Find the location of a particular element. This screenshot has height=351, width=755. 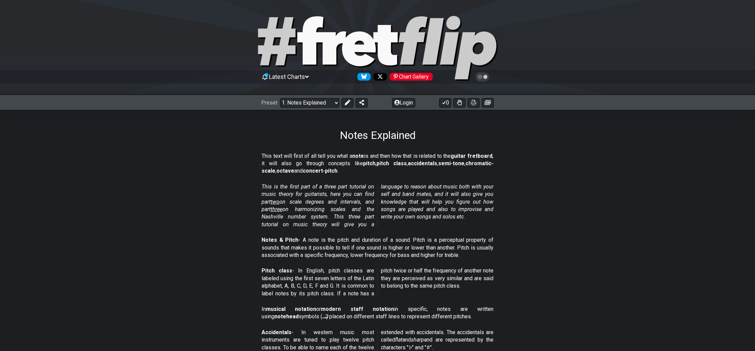

strong: pitch is located at coordinates (369, 163).